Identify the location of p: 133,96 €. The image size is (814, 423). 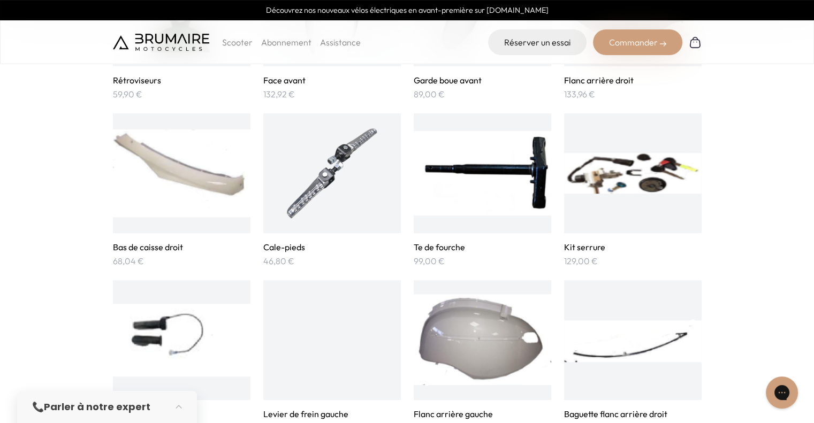
(633, 94).